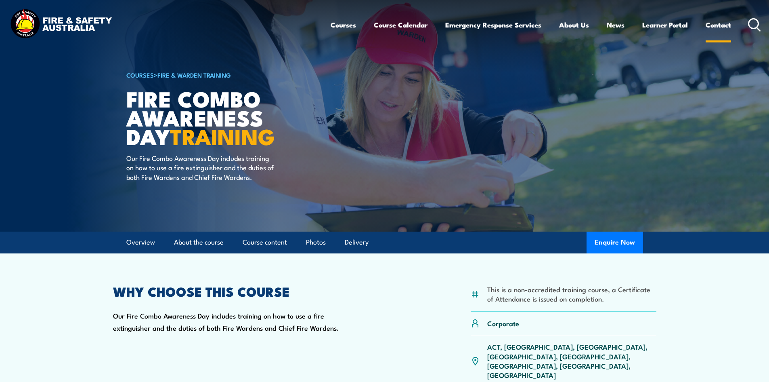  I want to click on a: Fire & Warden Training, so click(194, 75).